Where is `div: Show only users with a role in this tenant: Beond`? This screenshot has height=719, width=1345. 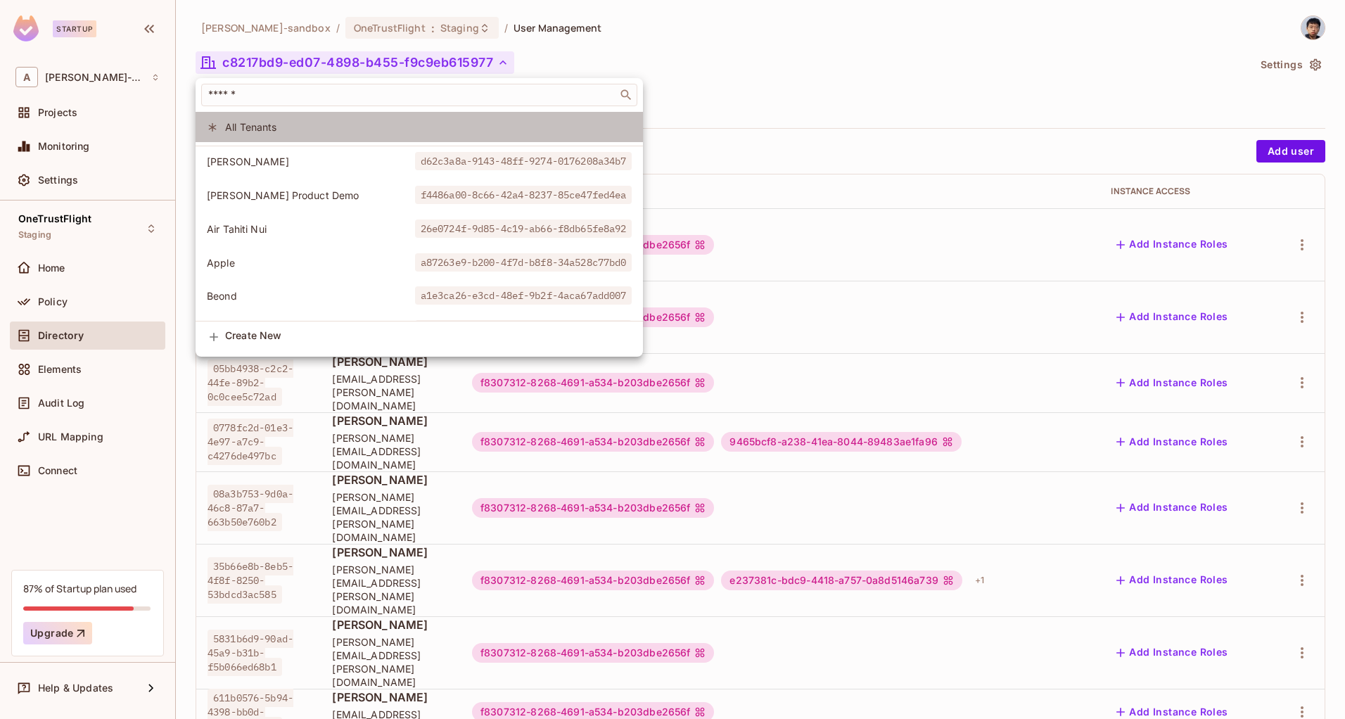 div: Show only users with a role in this tenant: Beond is located at coordinates (419, 295).